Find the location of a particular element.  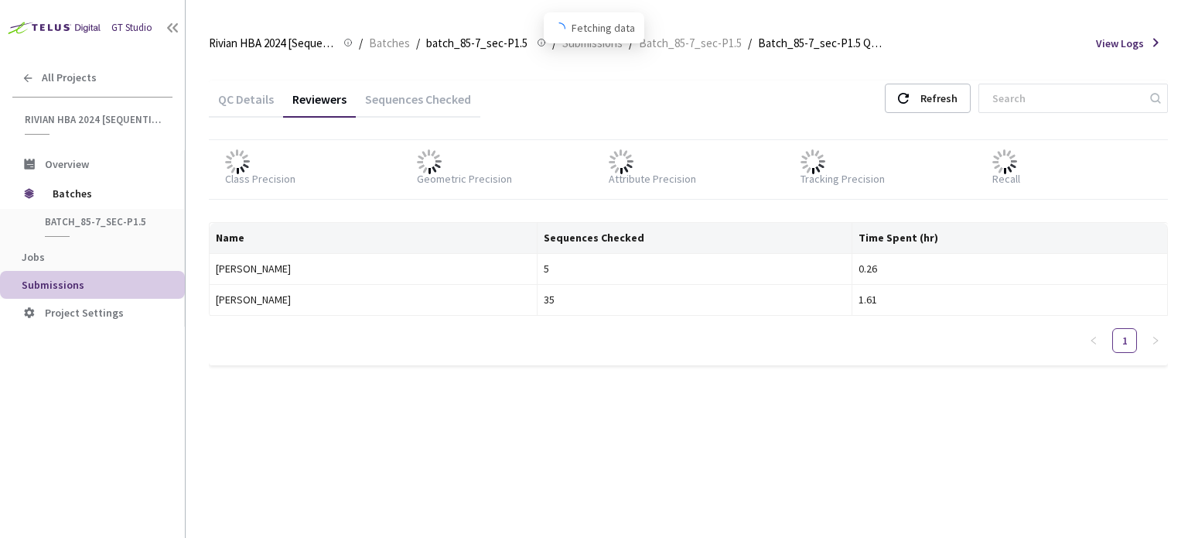

div: Recall is located at coordinates (1007, 179).